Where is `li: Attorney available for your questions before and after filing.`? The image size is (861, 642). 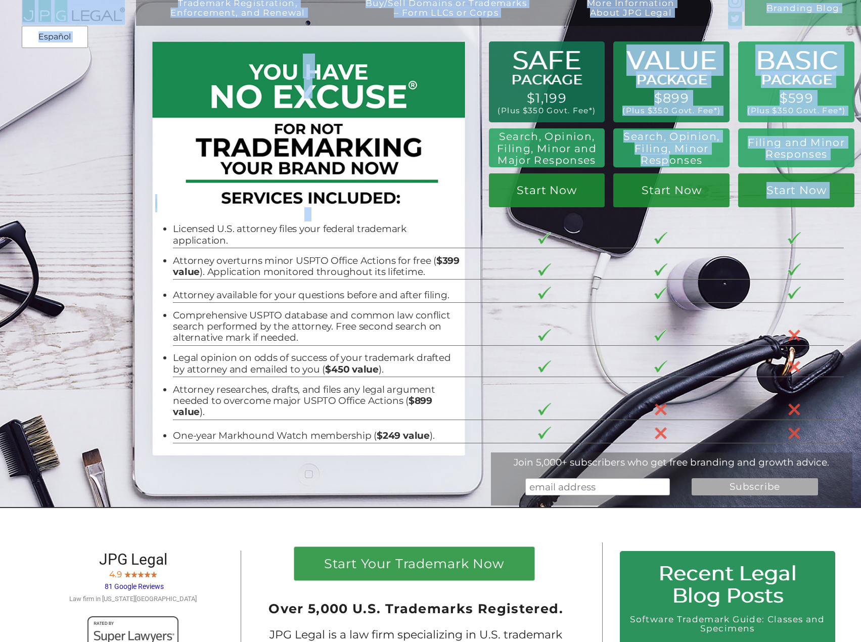 li: Attorney available for your questions before and after filing. is located at coordinates (318, 295).